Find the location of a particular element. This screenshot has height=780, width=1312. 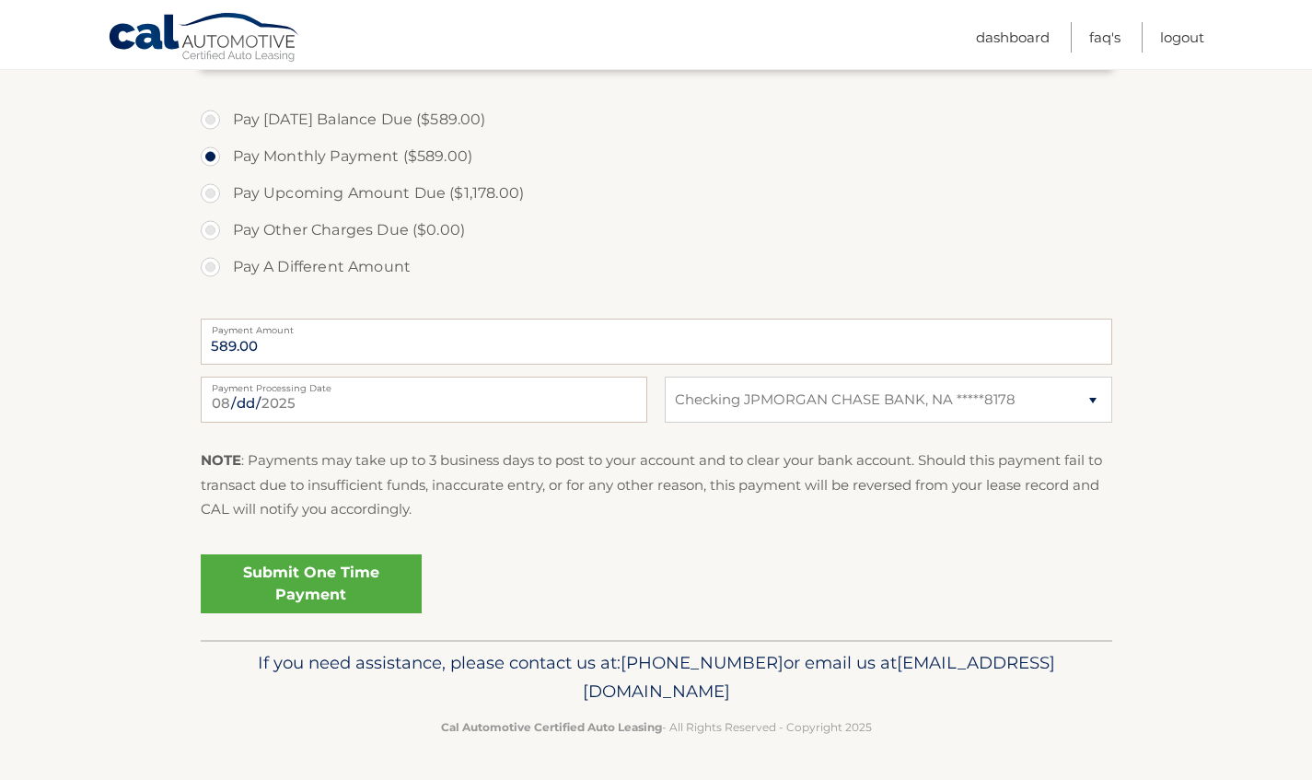

label: Payment Amount is located at coordinates (656, 326).